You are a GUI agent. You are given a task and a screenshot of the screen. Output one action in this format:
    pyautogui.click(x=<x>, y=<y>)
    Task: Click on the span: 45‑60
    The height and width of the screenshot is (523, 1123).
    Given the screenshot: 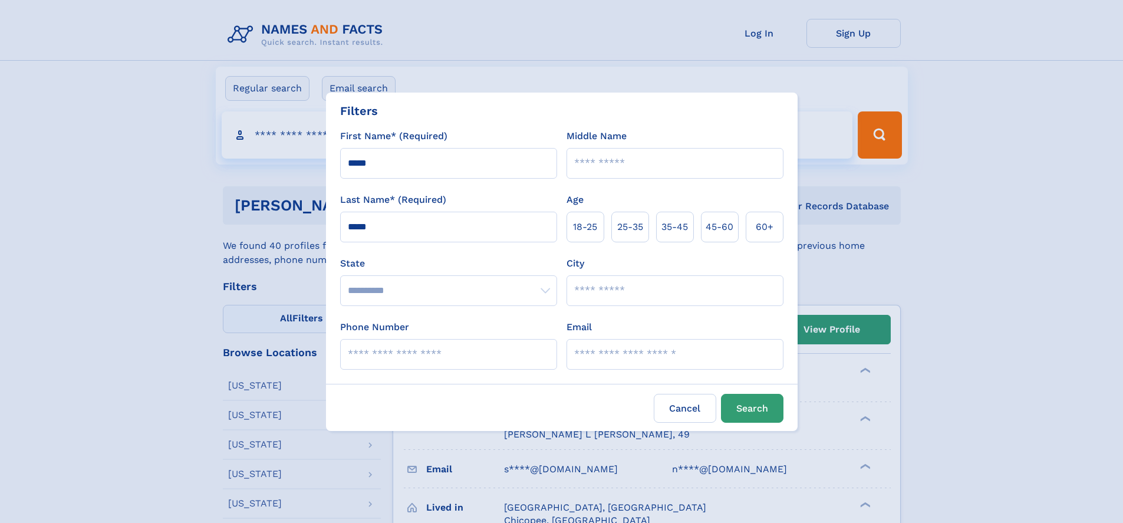 What is the action you would take?
    pyautogui.click(x=719, y=227)
    